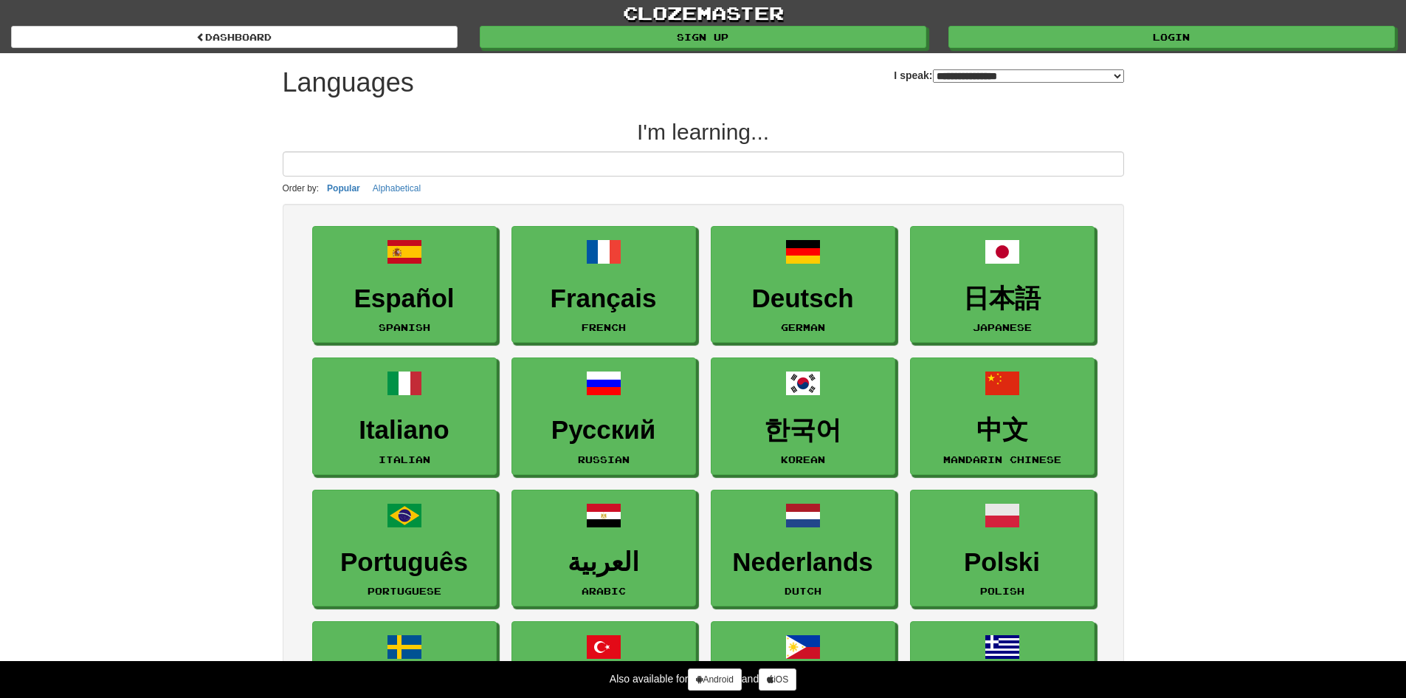 Image resolution: width=1406 pixels, height=698 pixels. What do you see at coordinates (604, 298) in the screenshot?
I see `h3: Français` at bounding box center [604, 298].